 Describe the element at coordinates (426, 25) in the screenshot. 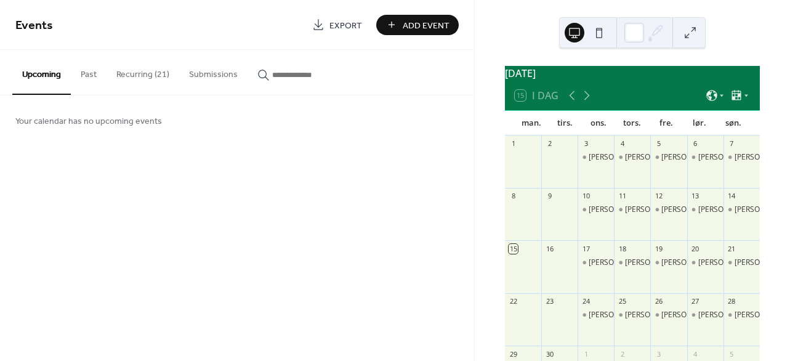

I see `span: Add Event` at that location.